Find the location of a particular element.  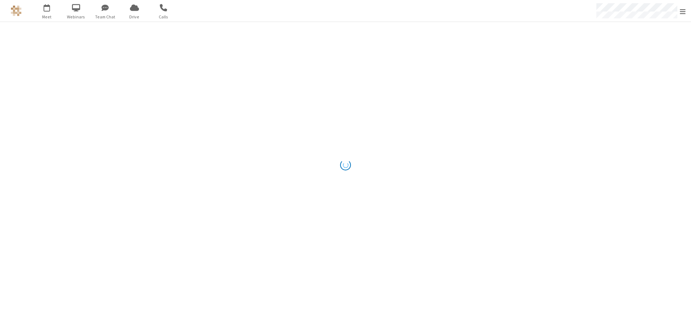

span: Team Chat is located at coordinates (105, 17).